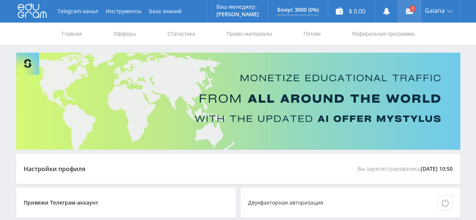 The width and height of the screenshot is (476, 220). I want to click on img: Banner, so click(238, 101).